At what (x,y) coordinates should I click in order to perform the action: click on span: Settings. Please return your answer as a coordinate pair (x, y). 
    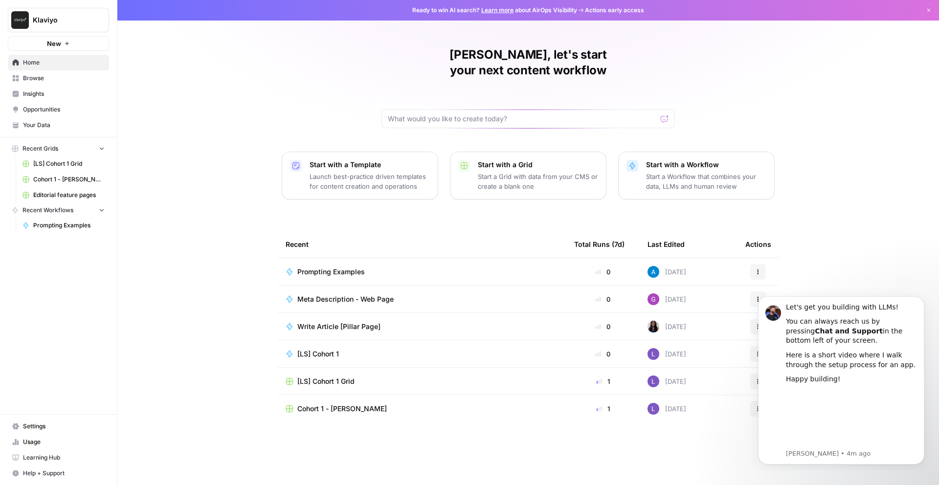
    Looking at the image, I should click on (64, 426).